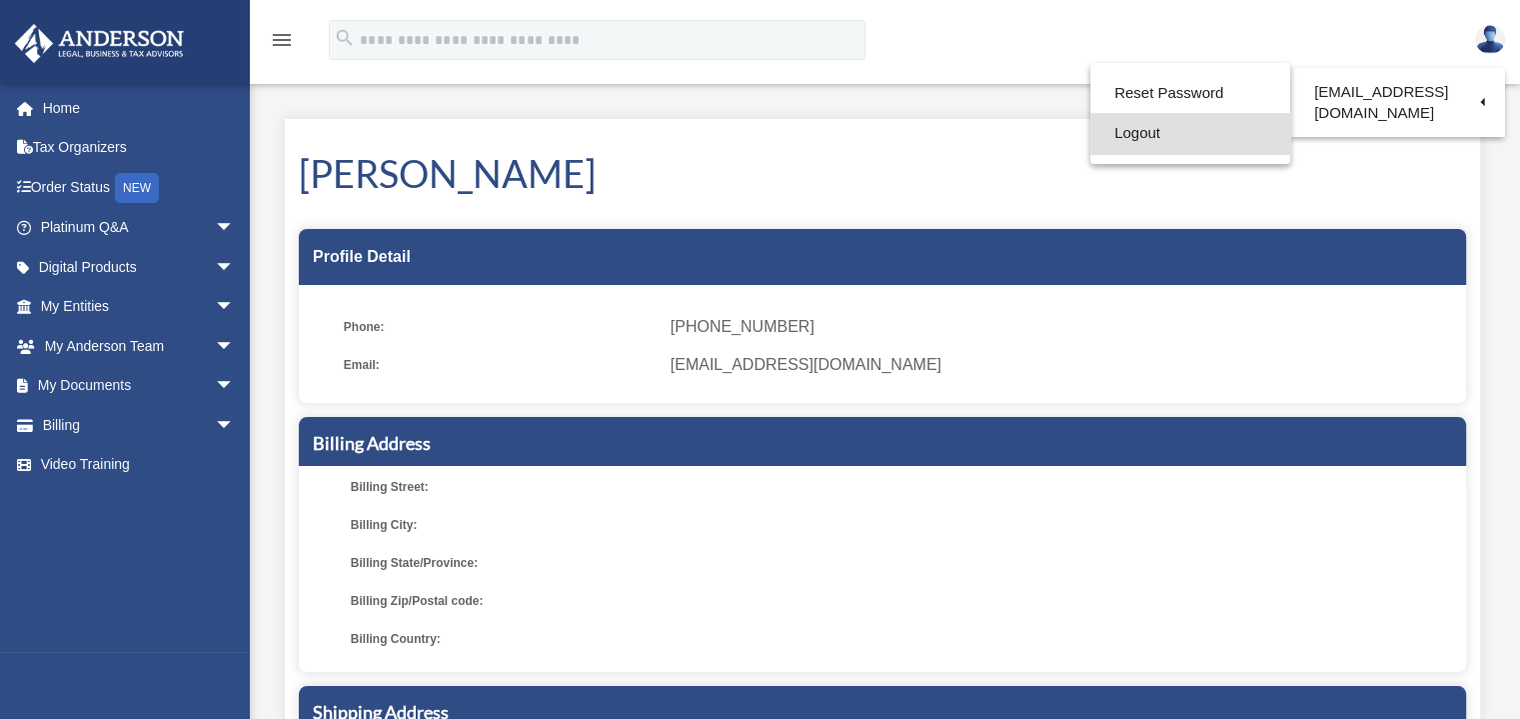  Describe the element at coordinates (507, 639) in the screenshot. I see `span: Billing Country:` at that location.